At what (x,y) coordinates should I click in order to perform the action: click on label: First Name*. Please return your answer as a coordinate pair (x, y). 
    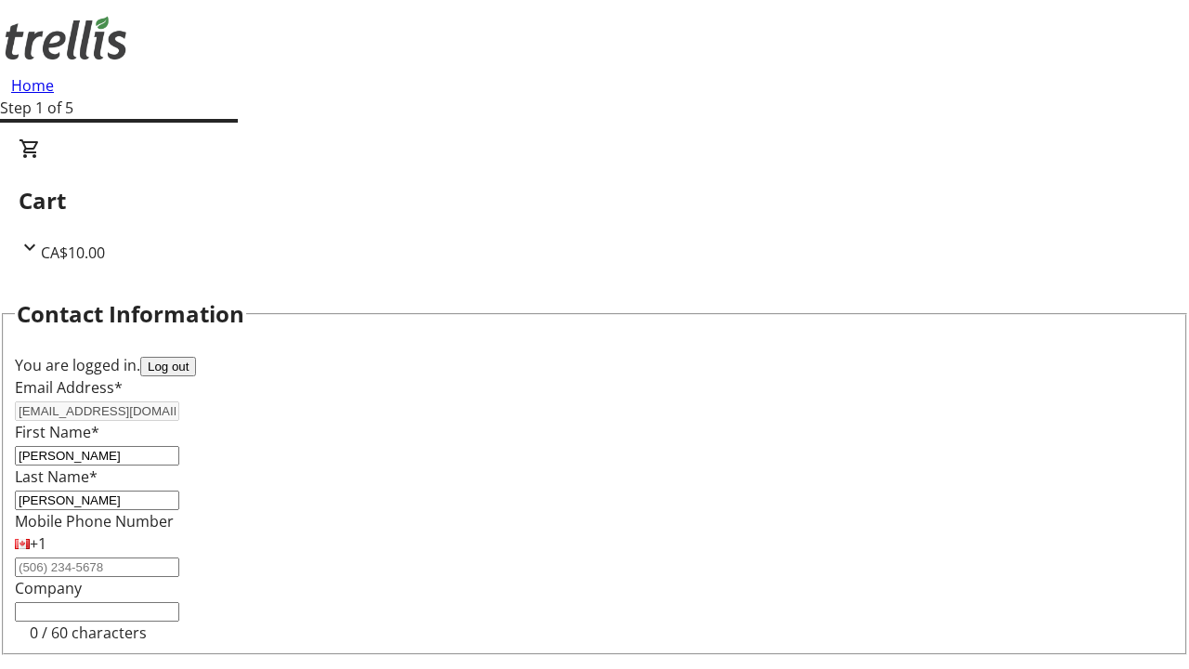
    Looking at the image, I should click on (57, 432).